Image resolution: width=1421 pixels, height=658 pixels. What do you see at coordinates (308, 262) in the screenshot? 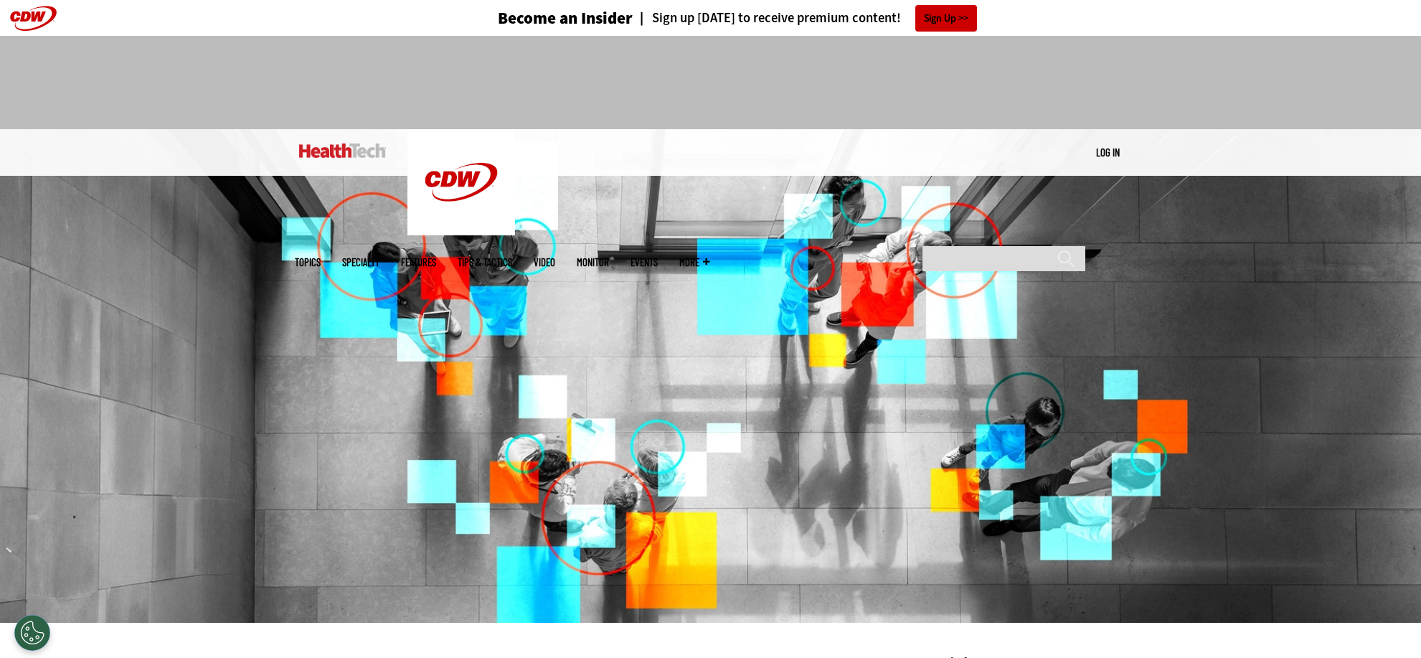
I see `span: Topics` at bounding box center [308, 262].